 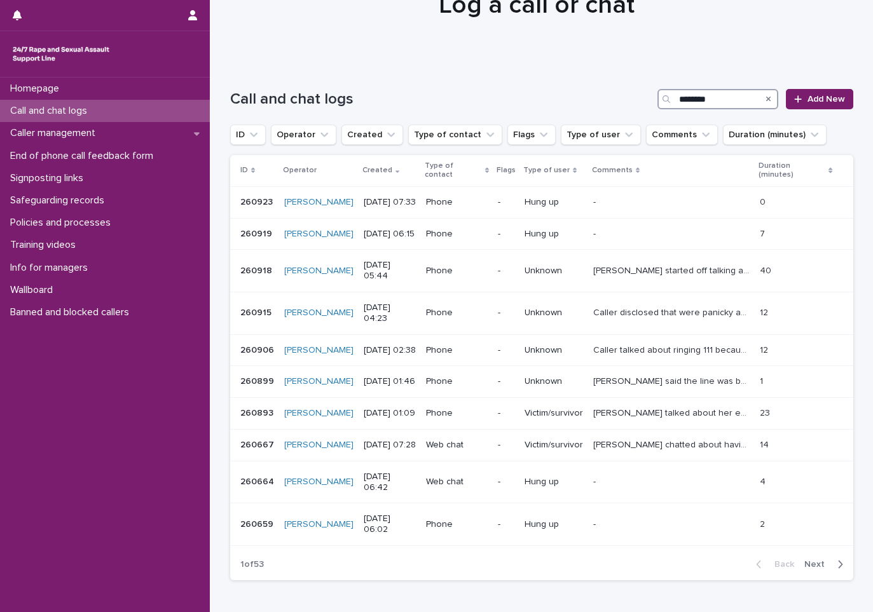 I want to click on button: ID, so click(x=248, y=135).